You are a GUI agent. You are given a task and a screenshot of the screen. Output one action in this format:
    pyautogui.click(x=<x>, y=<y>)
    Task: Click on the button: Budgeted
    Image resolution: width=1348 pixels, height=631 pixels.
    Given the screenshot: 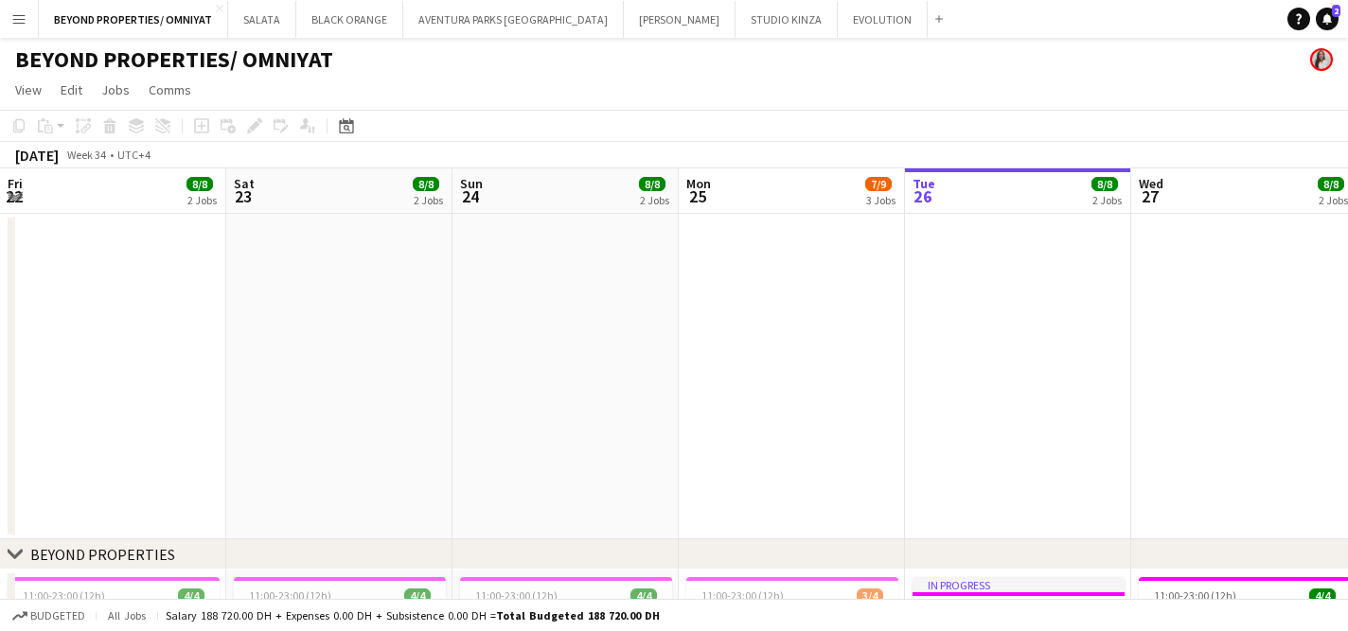 What is the action you would take?
    pyautogui.click(x=48, y=616)
    